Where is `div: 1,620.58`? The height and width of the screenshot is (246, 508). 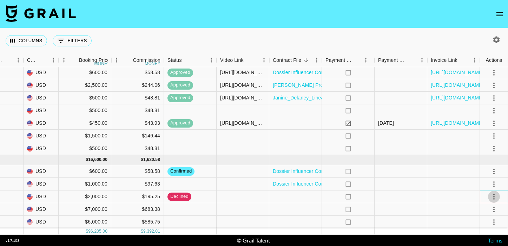
div: 1,620.58 is located at coordinates (152, 159).